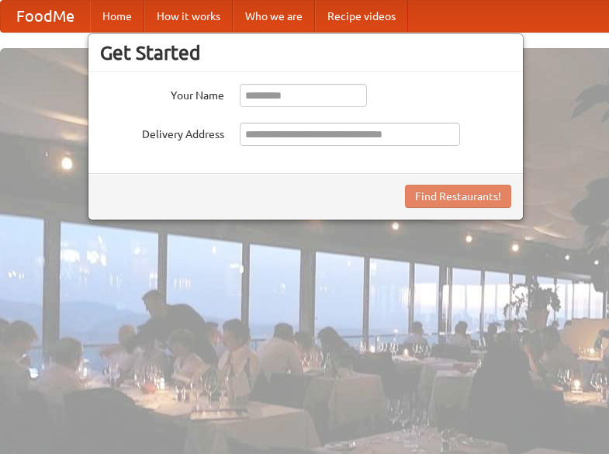  What do you see at coordinates (45, 16) in the screenshot?
I see `a: FoodMe` at bounding box center [45, 16].